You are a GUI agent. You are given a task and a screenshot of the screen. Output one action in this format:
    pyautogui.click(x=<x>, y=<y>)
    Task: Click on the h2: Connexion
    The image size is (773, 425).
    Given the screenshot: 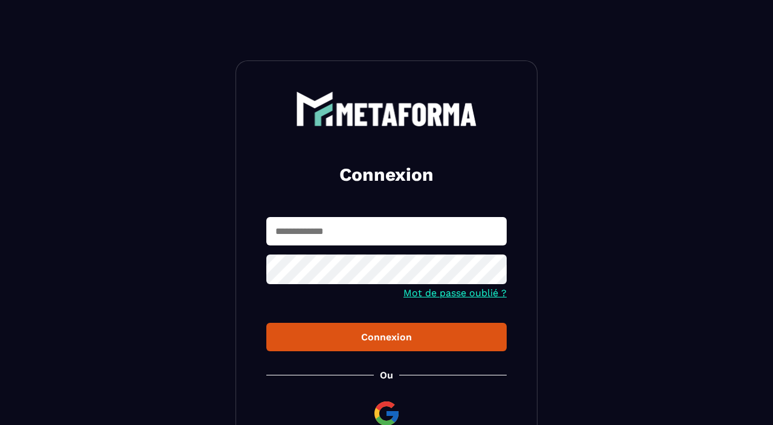 What is the action you would take?
    pyautogui.click(x=387, y=175)
    